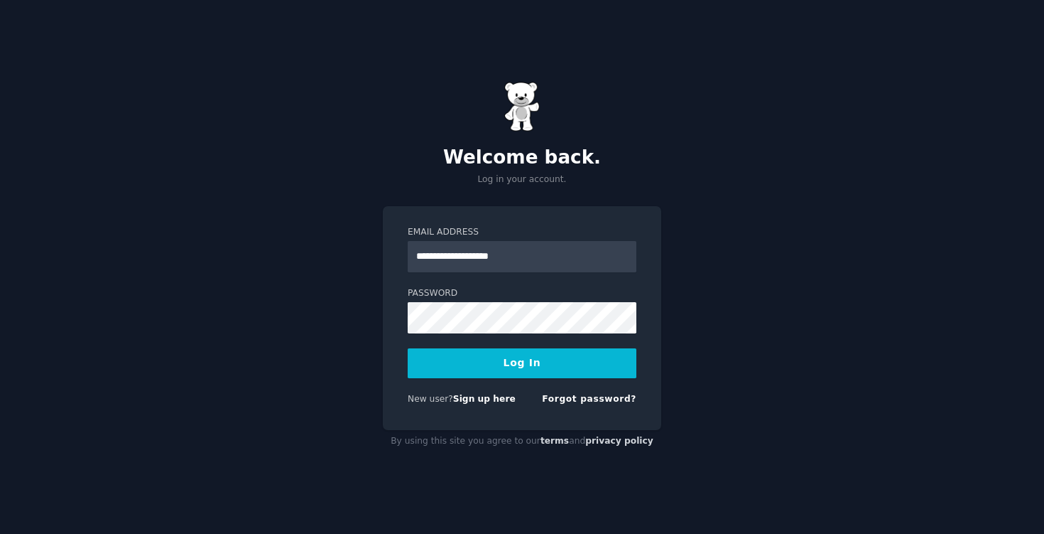 The image size is (1044, 534). What do you see at coordinates (522, 441) in the screenshot?
I see `div: By using this site you agree to our and` at bounding box center [522, 441].